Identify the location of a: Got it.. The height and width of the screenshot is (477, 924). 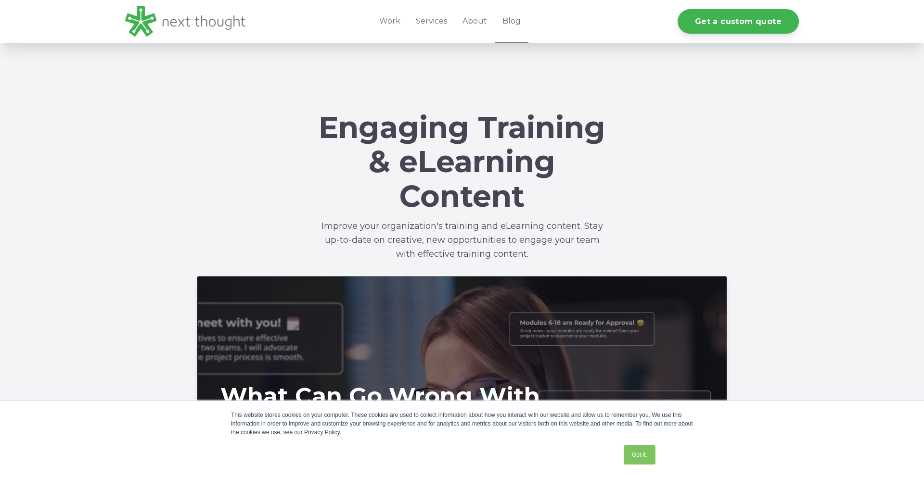
(639, 455).